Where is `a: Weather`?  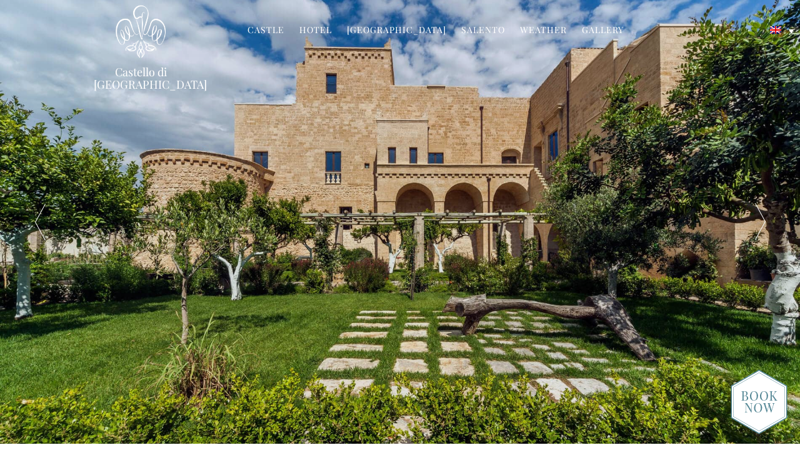
a: Weather is located at coordinates (543, 31).